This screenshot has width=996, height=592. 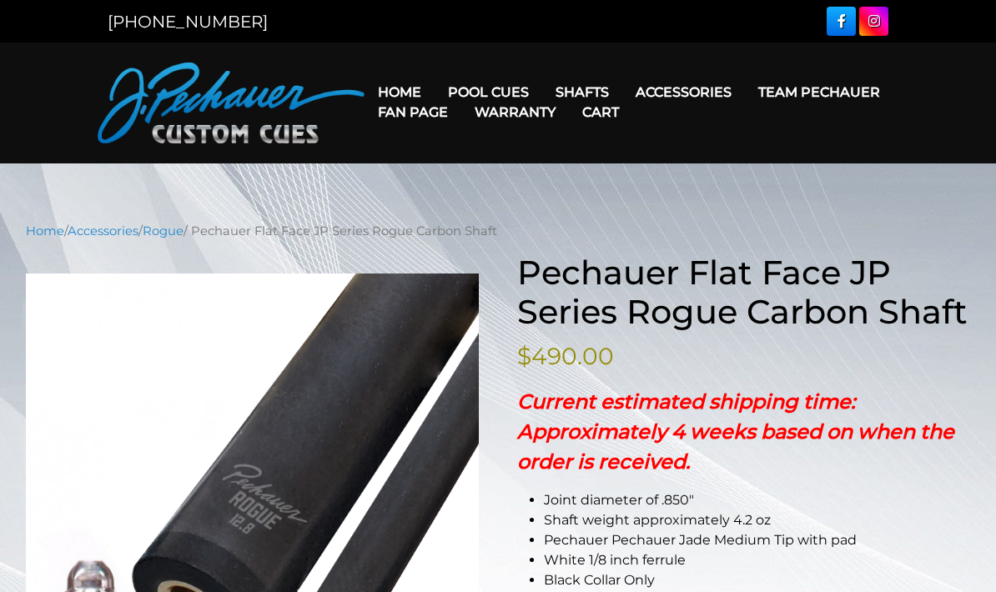 What do you see at coordinates (601, 112) in the screenshot?
I see `a: Cart` at bounding box center [601, 112].